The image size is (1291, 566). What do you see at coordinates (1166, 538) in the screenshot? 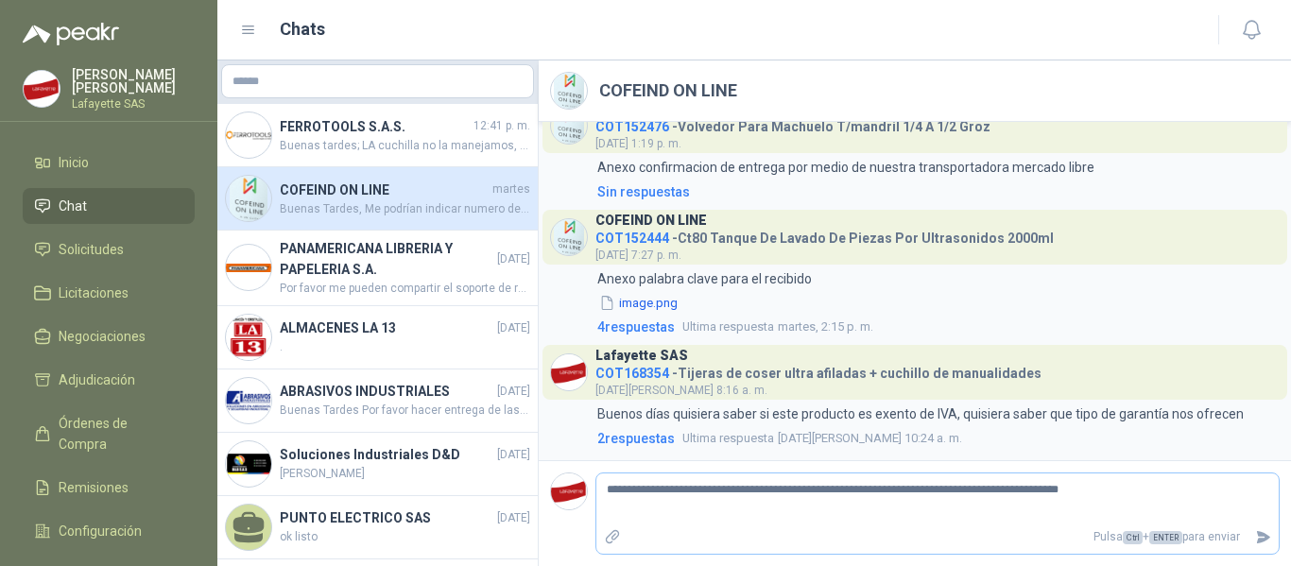
I see `span: ENTER` at bounding box center [1166, 538].